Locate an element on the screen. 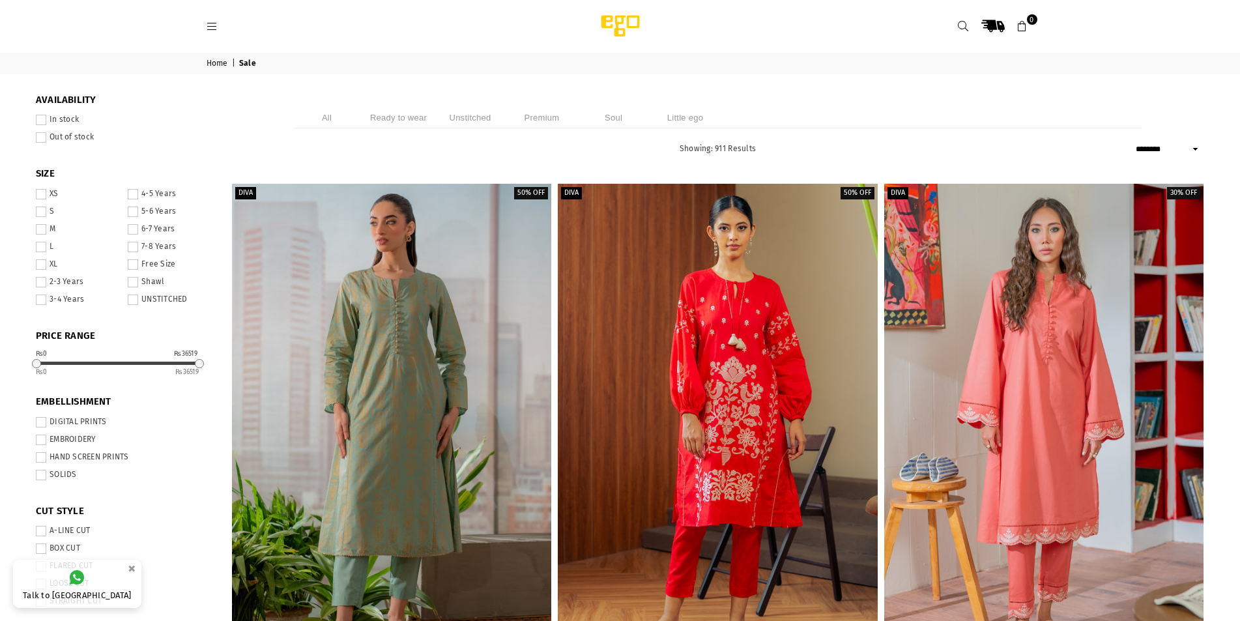  label: L is located at coordinates (78, 247).